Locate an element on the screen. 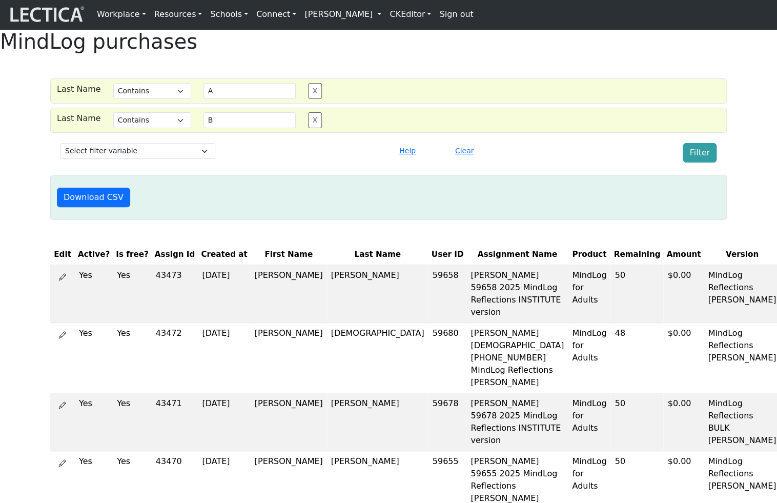  img: lecticalive is located at coordinates (46, 14).